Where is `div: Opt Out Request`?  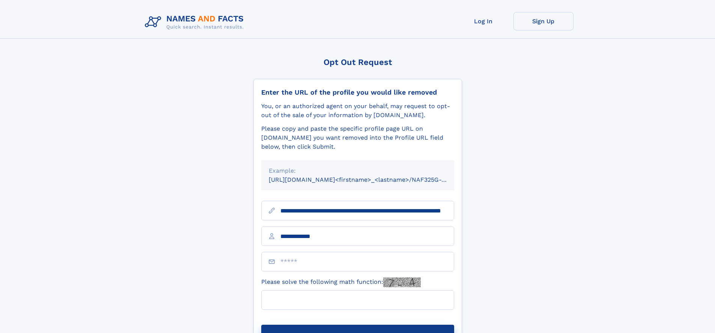 div: Opt Out Request is located at coordinates (358, 62).